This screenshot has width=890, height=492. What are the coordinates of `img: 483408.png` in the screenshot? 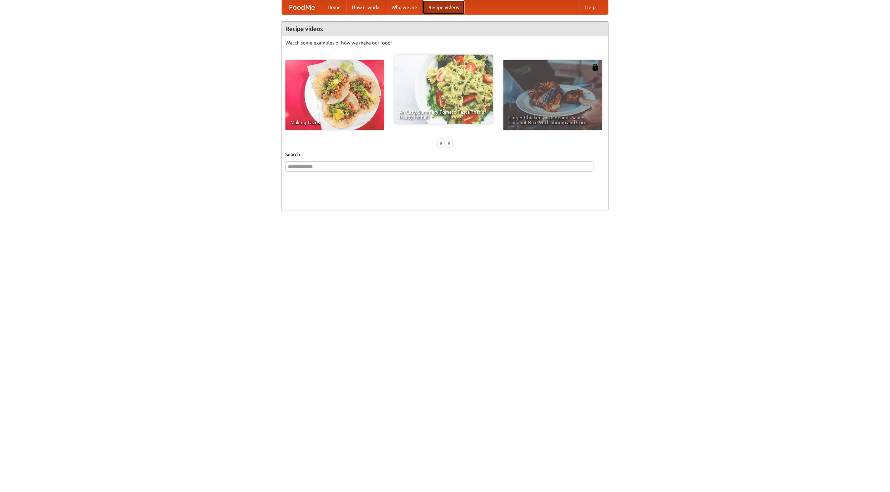 It's located at (595, 67).